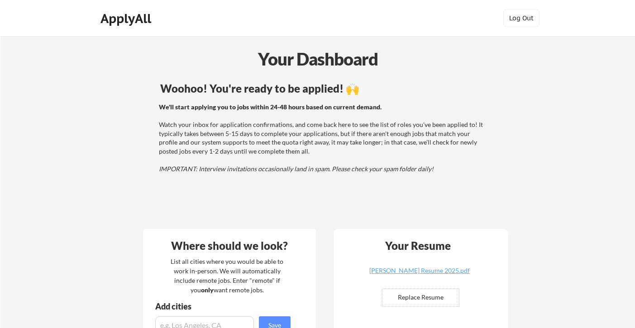 The image size is (635, 328). What do you see at coordinates (323, 89) in the screenshot?
I see `div: Woohoo! You're ready to be applied! 🙌` at bounding box center [323, 89].